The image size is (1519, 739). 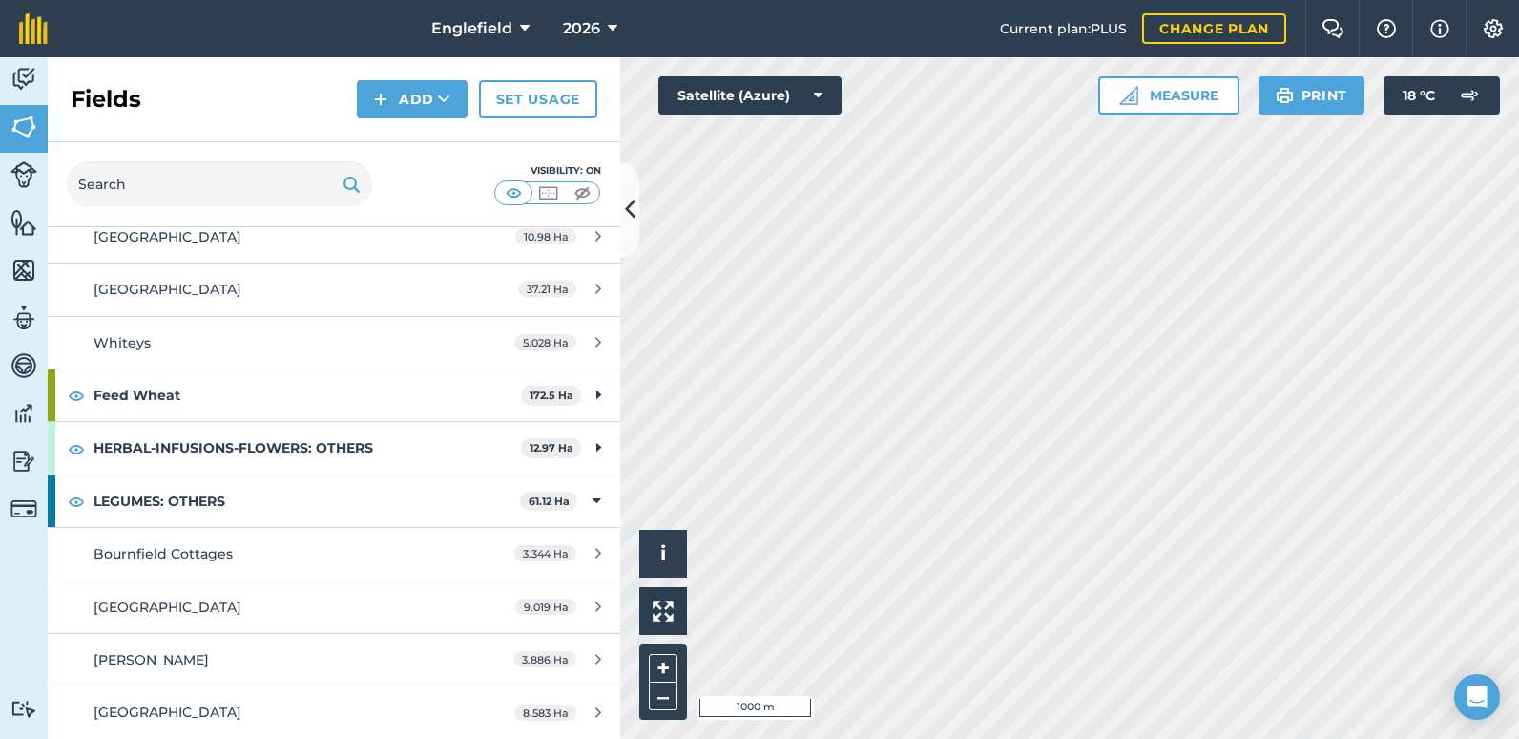 What do you see at coordinates (163, 553) in the screenshot?
I see `span: Bournfield Cottages` at bounding box center [163, 553].